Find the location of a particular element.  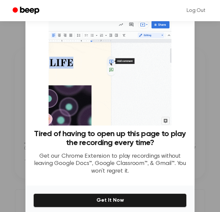

a: Beep is located at coordinates (26, 11).